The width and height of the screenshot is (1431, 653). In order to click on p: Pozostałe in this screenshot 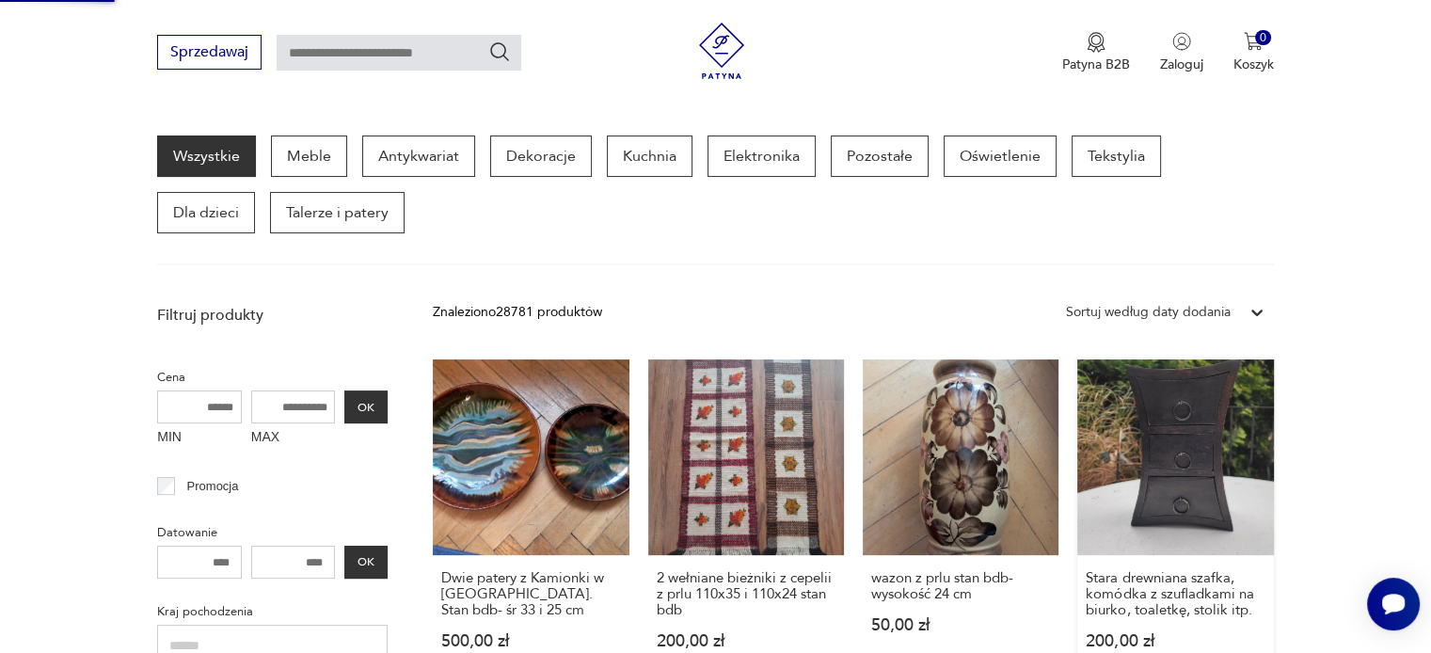, I will do `click(879, 156)`.